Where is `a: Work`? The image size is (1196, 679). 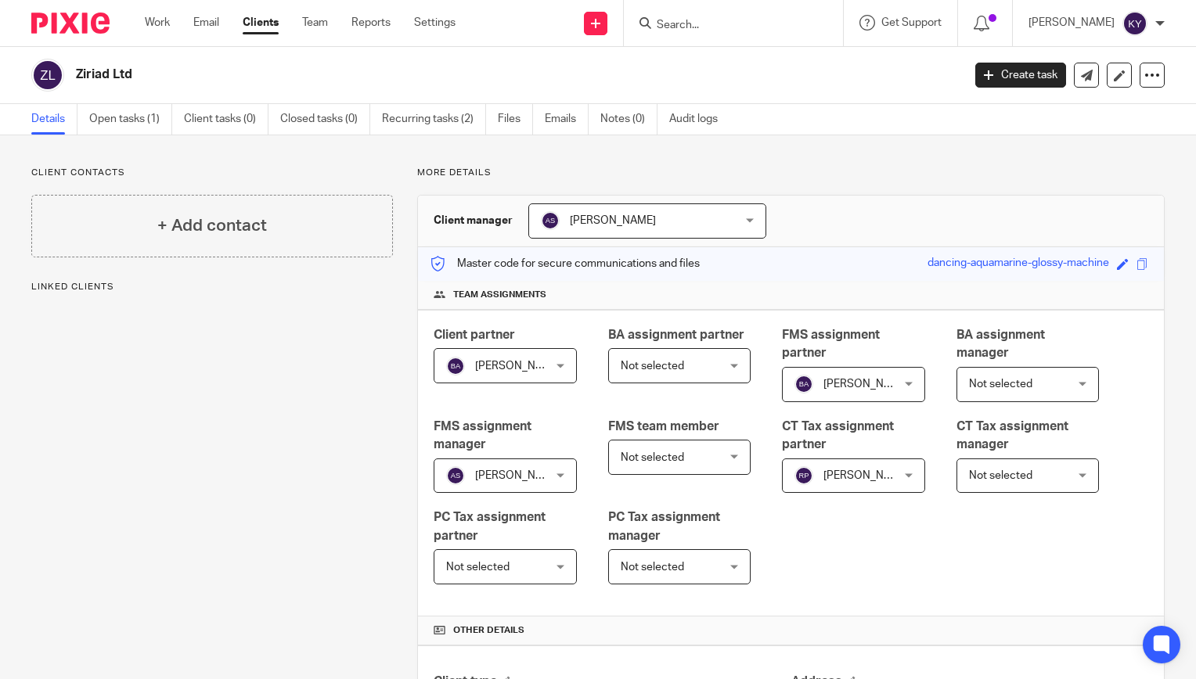 a: Work is located at coordinates (157, 23).